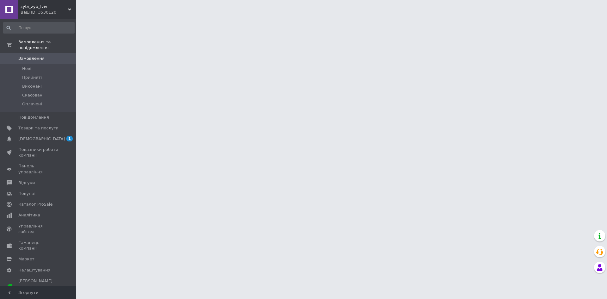 This screenshot has height=299, width=607. Describe the element at coordinates (27, 69) in the screenshot. I see `span: Нові` at that location.